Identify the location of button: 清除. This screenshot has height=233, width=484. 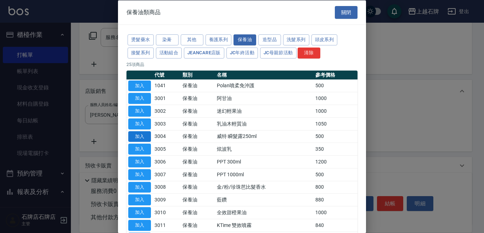
(309, 52).